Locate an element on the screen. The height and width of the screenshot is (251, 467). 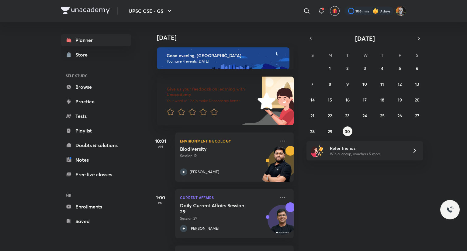
button: avatar is located at coordinates (335, 11).